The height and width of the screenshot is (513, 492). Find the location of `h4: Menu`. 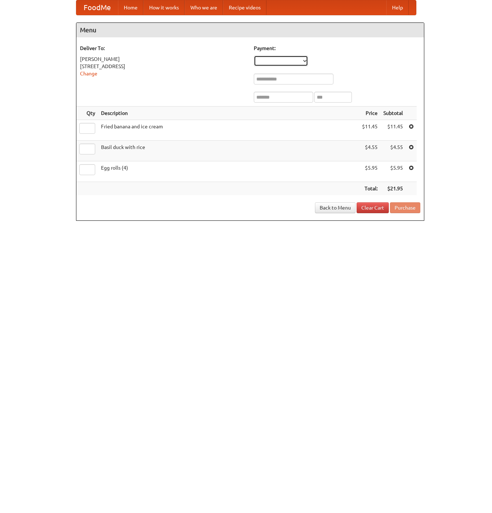

h4: Menu is located at coordinates (250, 30).